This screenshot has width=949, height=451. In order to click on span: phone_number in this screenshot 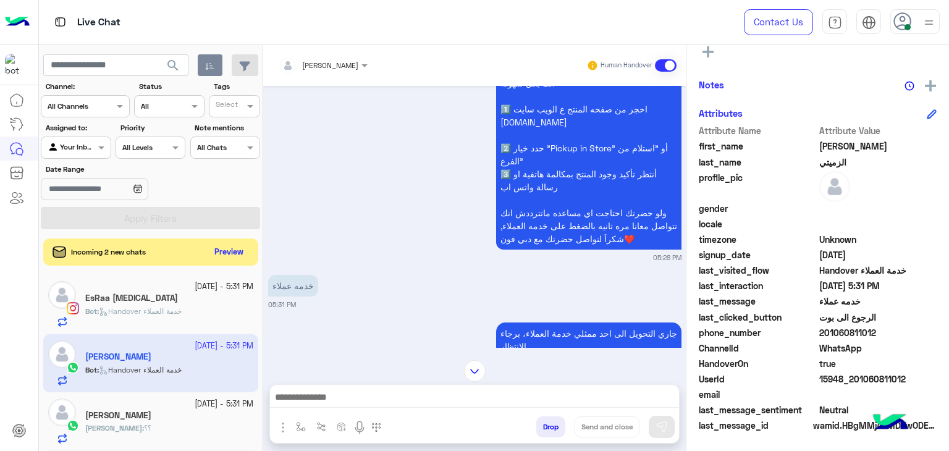, I will do `click(757, 332)`.